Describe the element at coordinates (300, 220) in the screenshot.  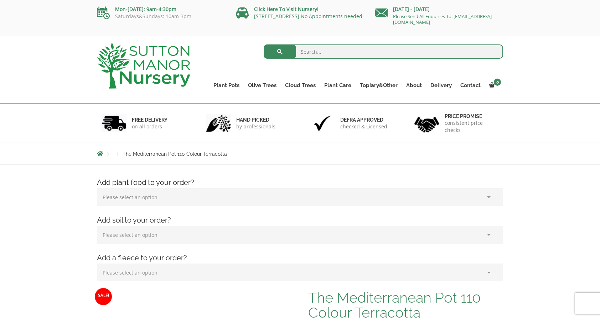
I see `h4: Add soil to your order?` at that location.